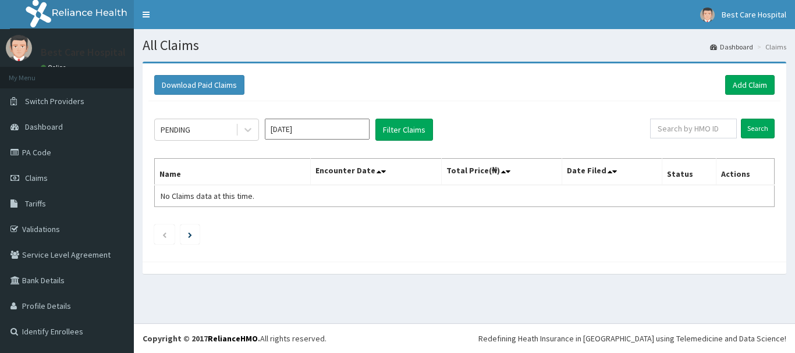 This screenshot has height=353, width=795. I want to click on span: Switch Providers, so click(55, 101).